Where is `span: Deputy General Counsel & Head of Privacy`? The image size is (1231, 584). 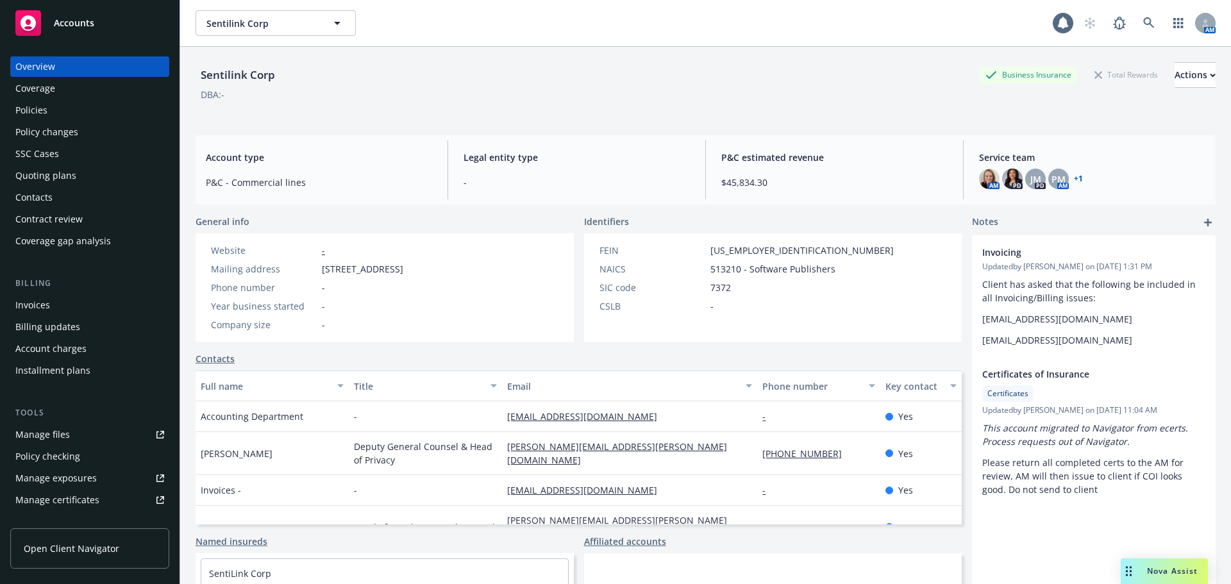
span: Deputy General Counsel & Head of Privacy is located at coordinates (425, 453).